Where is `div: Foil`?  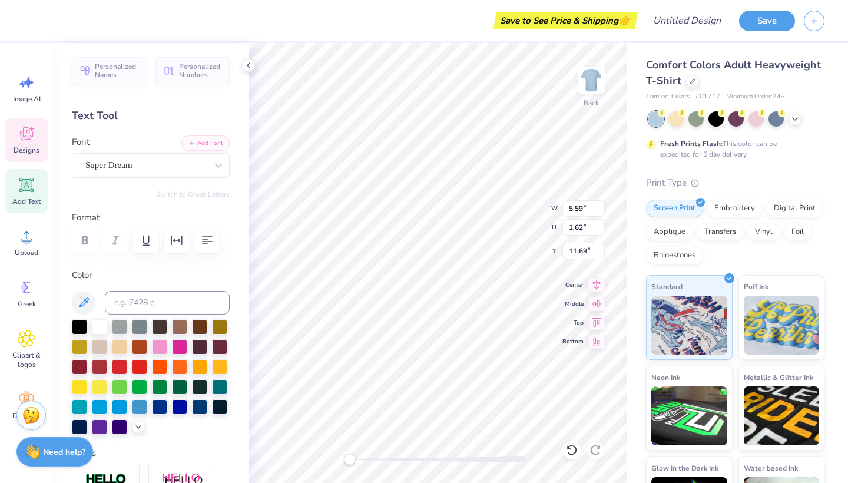
div: Foil is located at coordinates (797, 232).